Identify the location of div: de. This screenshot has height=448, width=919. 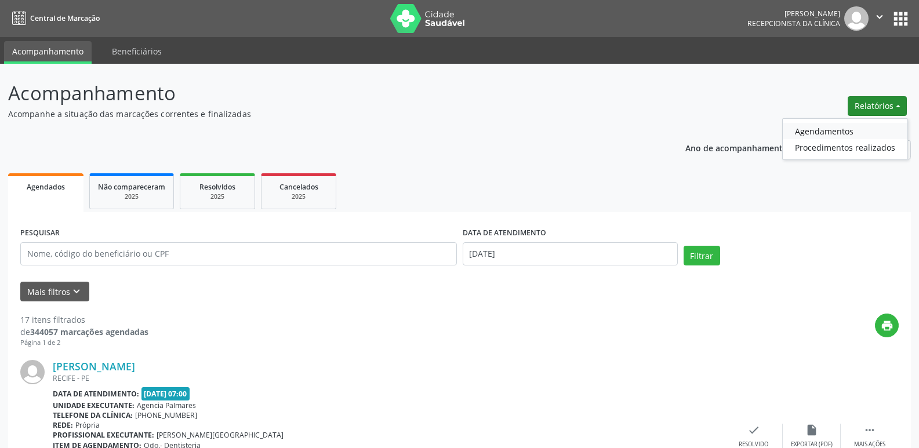
(84, 332).